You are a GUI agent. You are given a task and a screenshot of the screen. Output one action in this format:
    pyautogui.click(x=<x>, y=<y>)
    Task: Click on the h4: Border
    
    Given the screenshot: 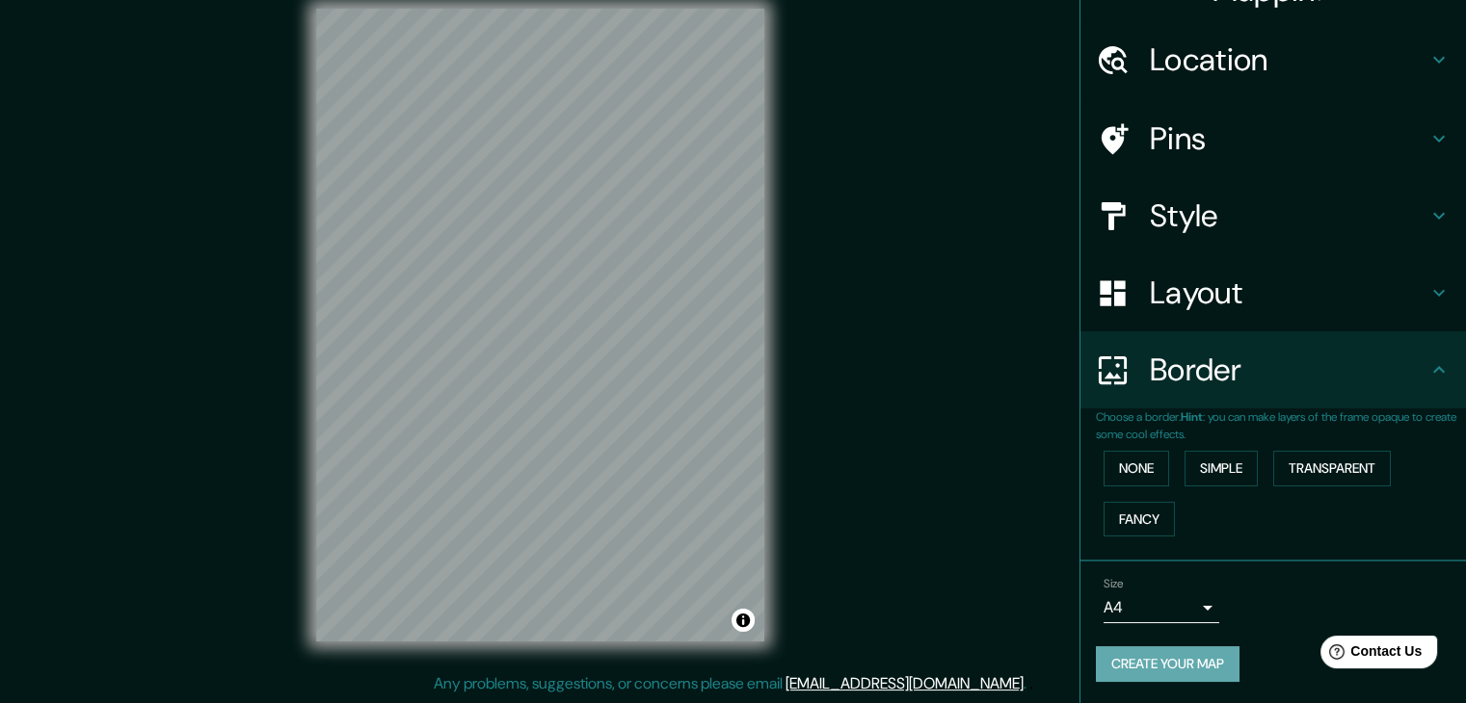 What is the action you would take?
    pyautogui.click(x=1288, y=370)
    